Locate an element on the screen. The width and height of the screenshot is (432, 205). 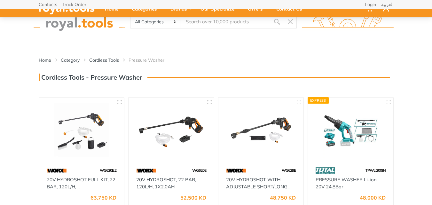
a: 20V HYDROSHOT FULL KIT, 22 BAR, 120L/H, ... is located at coordinates (81, 183).